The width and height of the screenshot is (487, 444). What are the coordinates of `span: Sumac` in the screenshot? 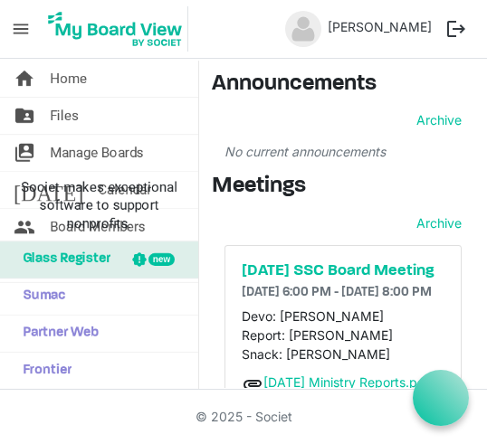 It's located at (39, 297).